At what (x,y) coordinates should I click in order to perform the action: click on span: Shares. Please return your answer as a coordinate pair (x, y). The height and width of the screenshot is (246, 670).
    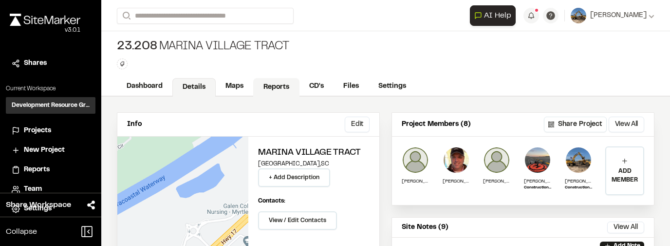
    Looking at the image, I should click on (35, 63).